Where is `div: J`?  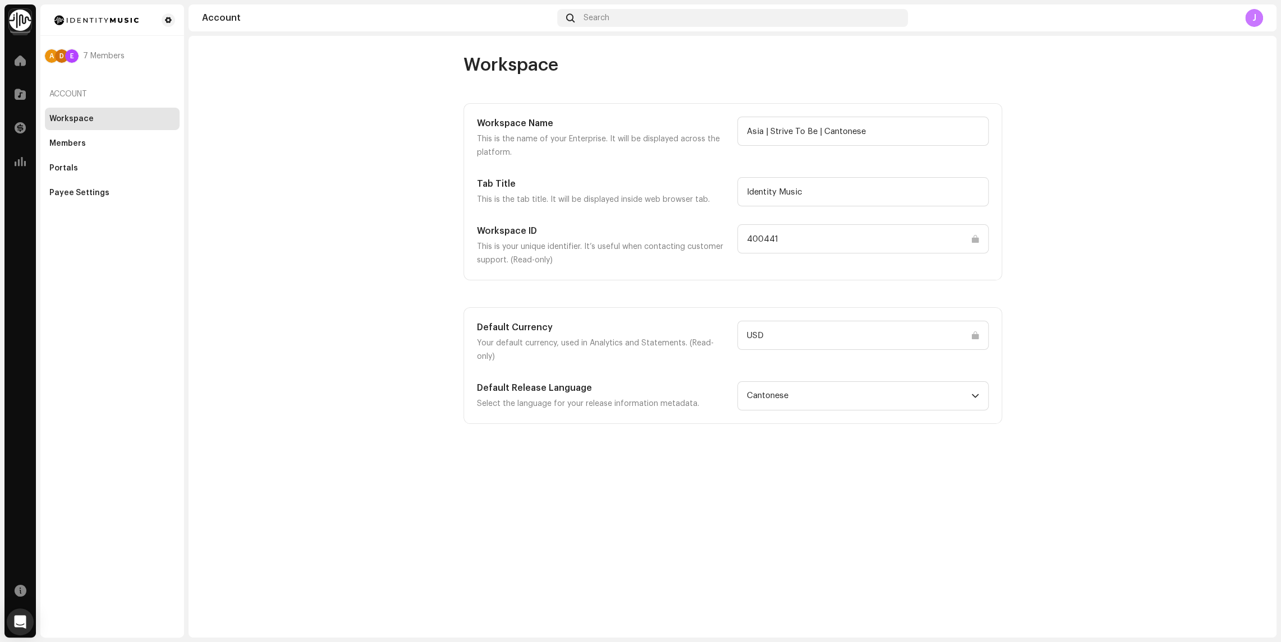 div: J is located at coordinates (1254, 18).